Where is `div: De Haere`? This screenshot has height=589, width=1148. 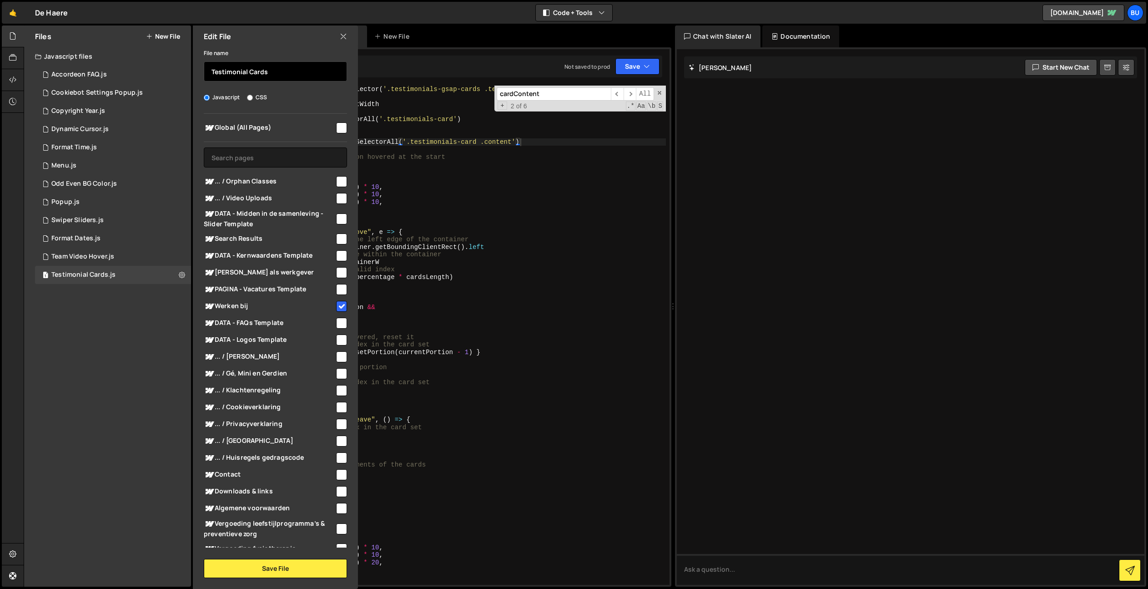 div: De Haere is located at coordinates (51, 13).